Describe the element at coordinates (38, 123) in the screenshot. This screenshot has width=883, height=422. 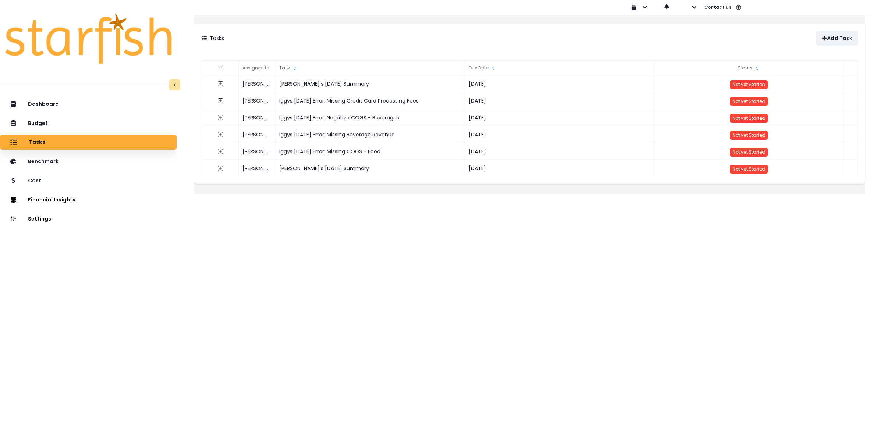
I see `p: Budget` at that location.